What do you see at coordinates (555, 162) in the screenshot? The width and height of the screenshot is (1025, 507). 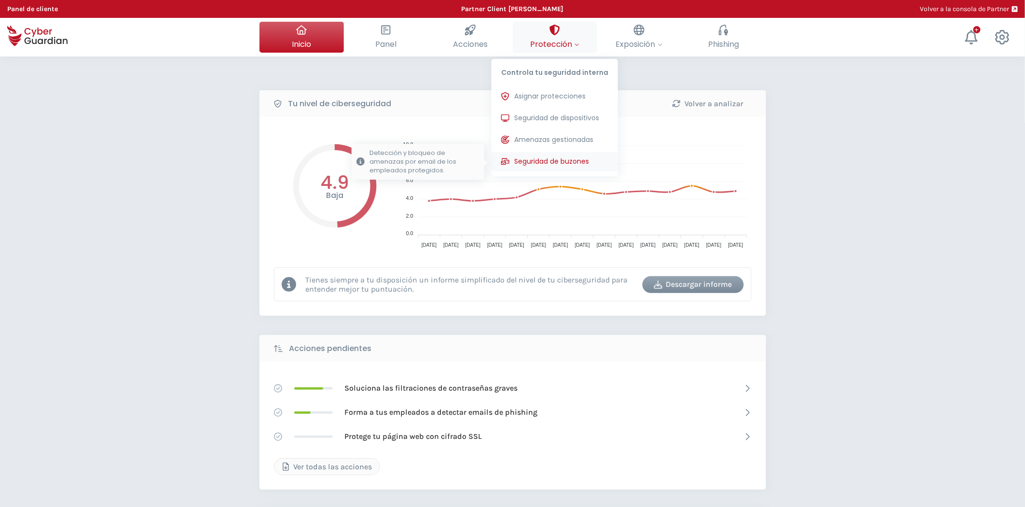 I see `button: Seguridad de buzonesDetección y bloqueo de amenazas por email de los empleados protegidos.` at bounding box center [555, 162].